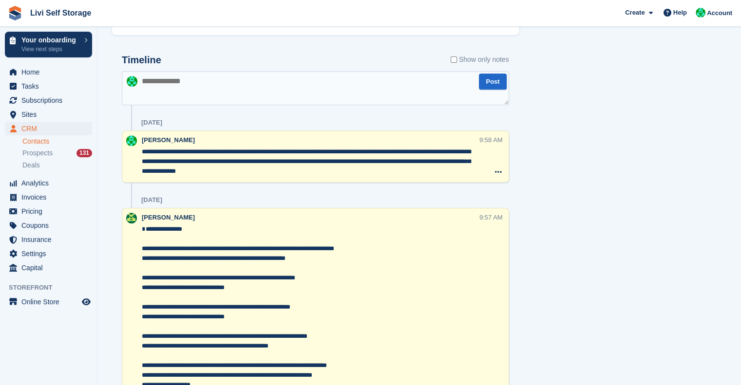  Describe the element at coordinates (51, 268) in the screenshot. I see `span: Capital` at that location.